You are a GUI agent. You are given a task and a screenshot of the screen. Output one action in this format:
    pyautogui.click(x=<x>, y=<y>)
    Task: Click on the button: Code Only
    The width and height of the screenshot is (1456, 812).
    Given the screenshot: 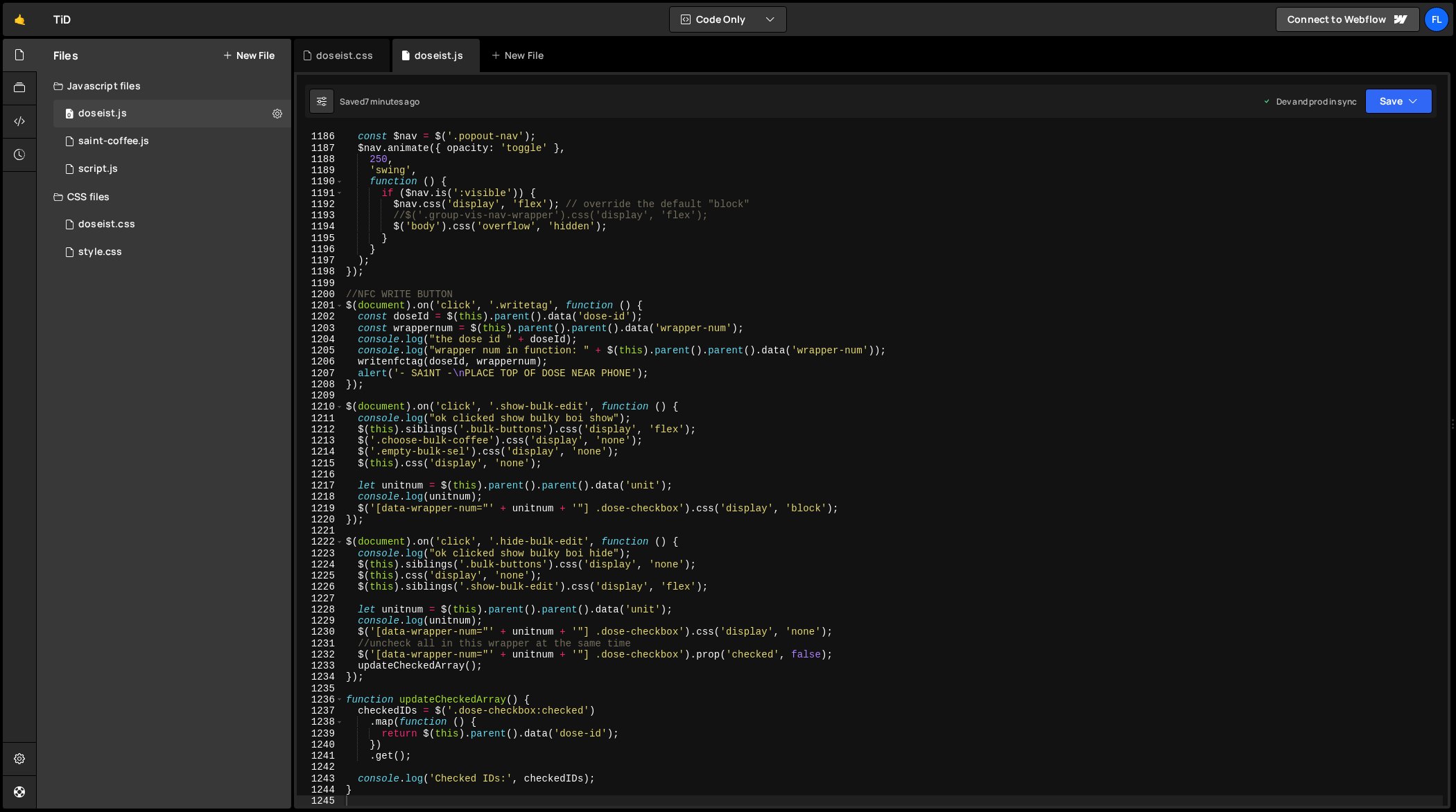 What is the action you would take?
    pyautogui.click(x=728, y=19)
    